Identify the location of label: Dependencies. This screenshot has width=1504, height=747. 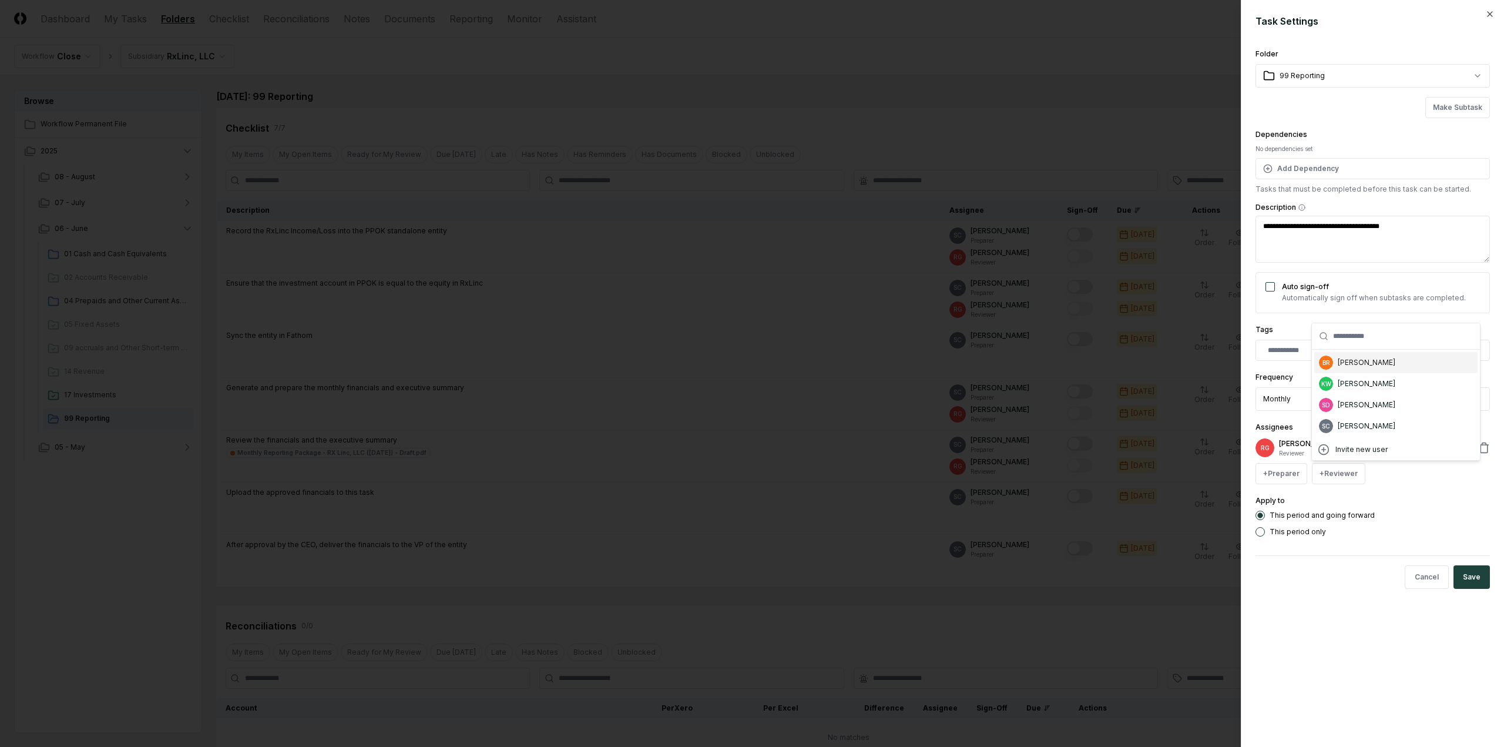
(1281, 134).